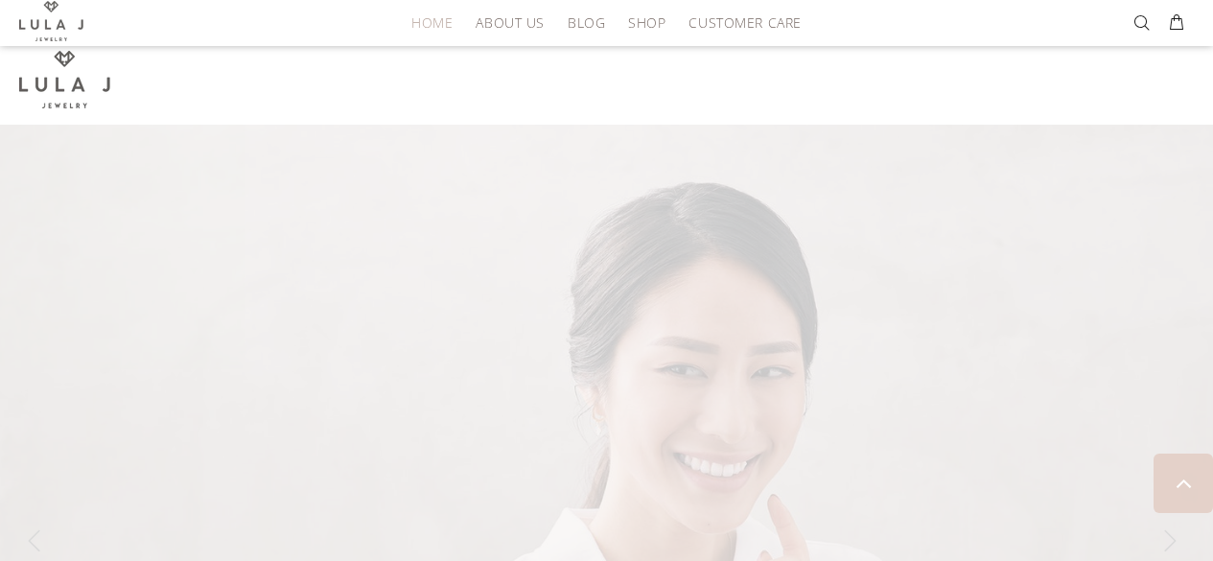 The image size is (1213, 561). I want to click on a: SHOP, so click(647, 22).